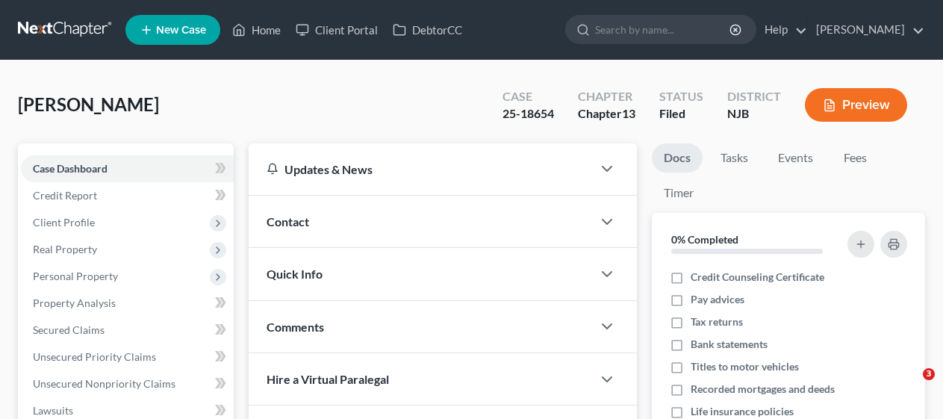 The image size is (943, 419). What do you see at coordinates (75, 275) in the screenshot?
I see `span: Personal Property` at bounding box center [75, 275].